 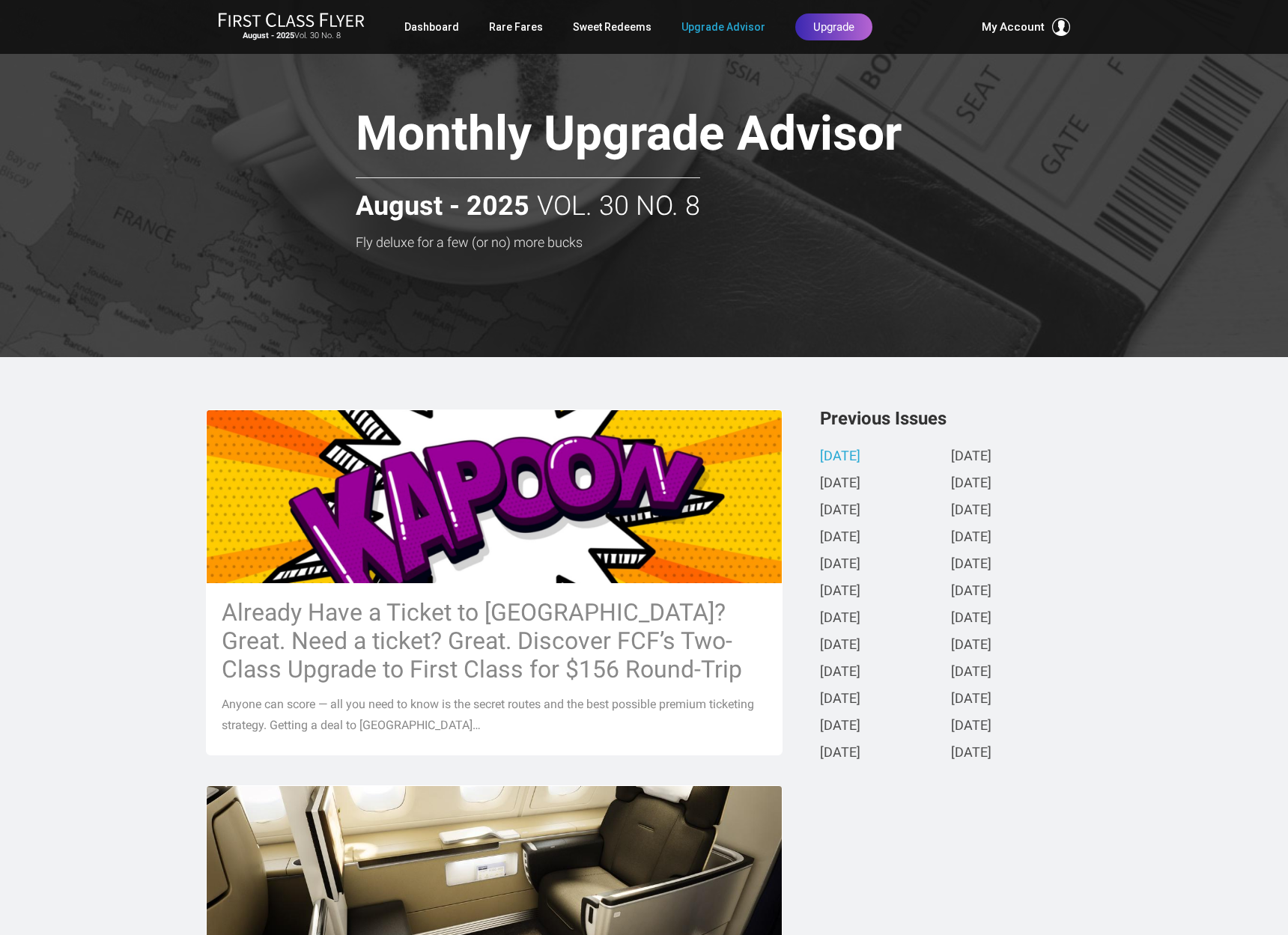 I want to click on h2: Vol. 30 No. 8, so click(x=528, y=199).